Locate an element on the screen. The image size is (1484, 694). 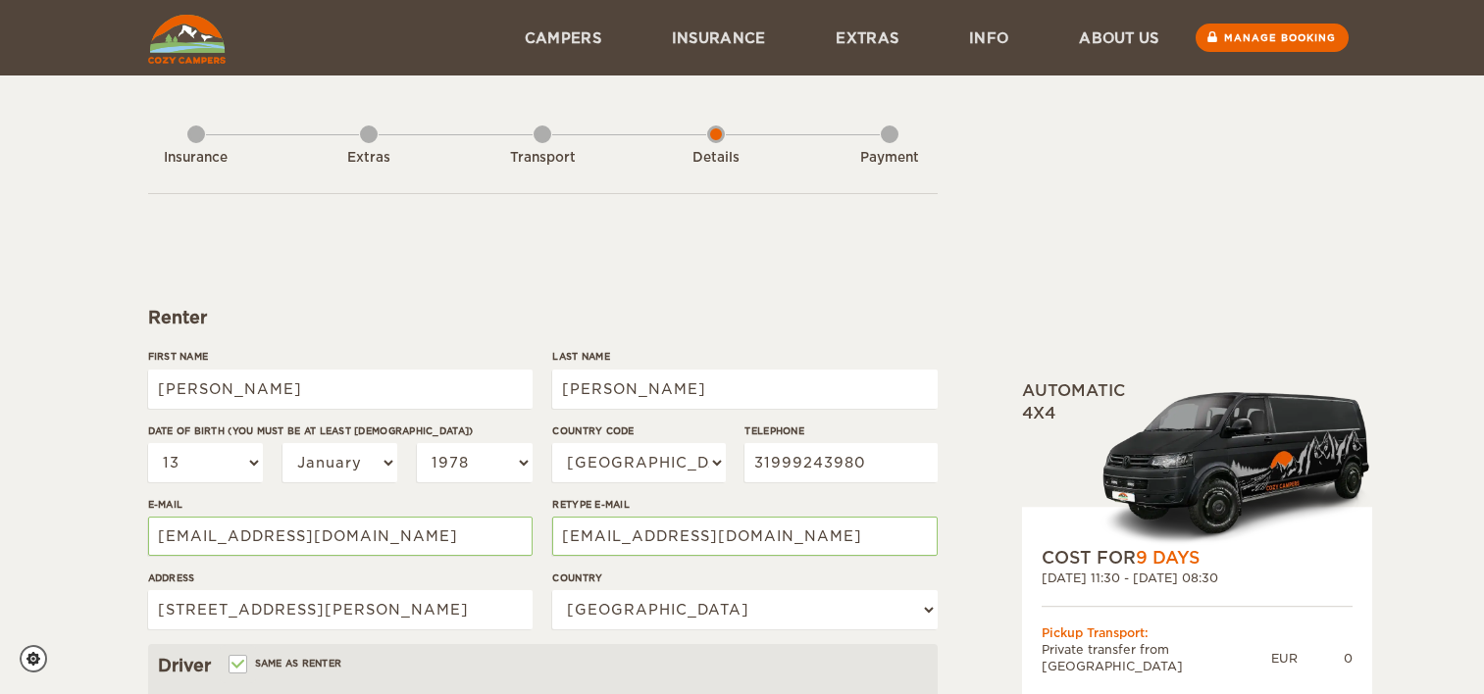
label: E-mail is located at coordinates (340, 504).